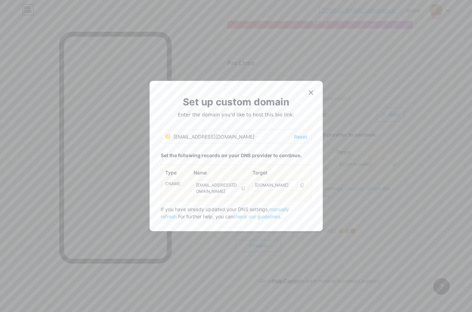 This screenshot has height=312, width=472. What do you see at coordinates (221, 173) in the screenshot?
I see `div: Name` at bounding box center [221, 173].